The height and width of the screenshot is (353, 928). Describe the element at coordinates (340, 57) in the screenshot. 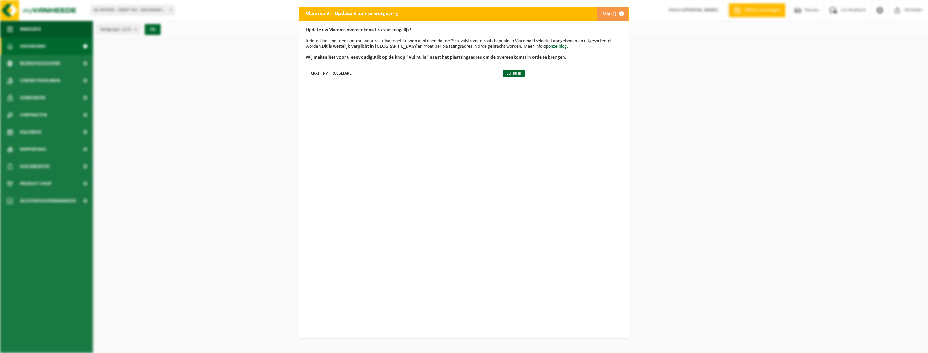

I see `u: Wij maken het voor u eenvoudig.` at that location.